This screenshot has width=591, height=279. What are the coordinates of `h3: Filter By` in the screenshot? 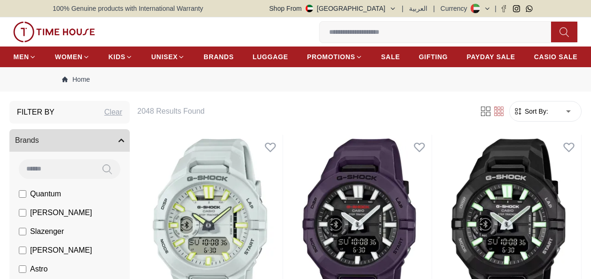 It's located at (36, 112).